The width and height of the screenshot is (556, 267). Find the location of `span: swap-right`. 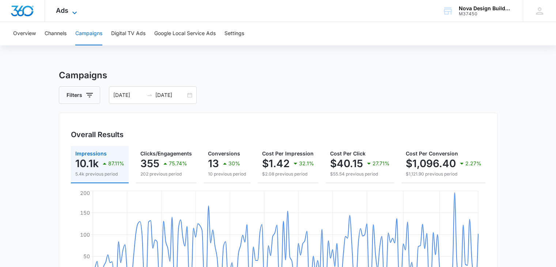

span: swap-right is located at coordinates (150, 95).